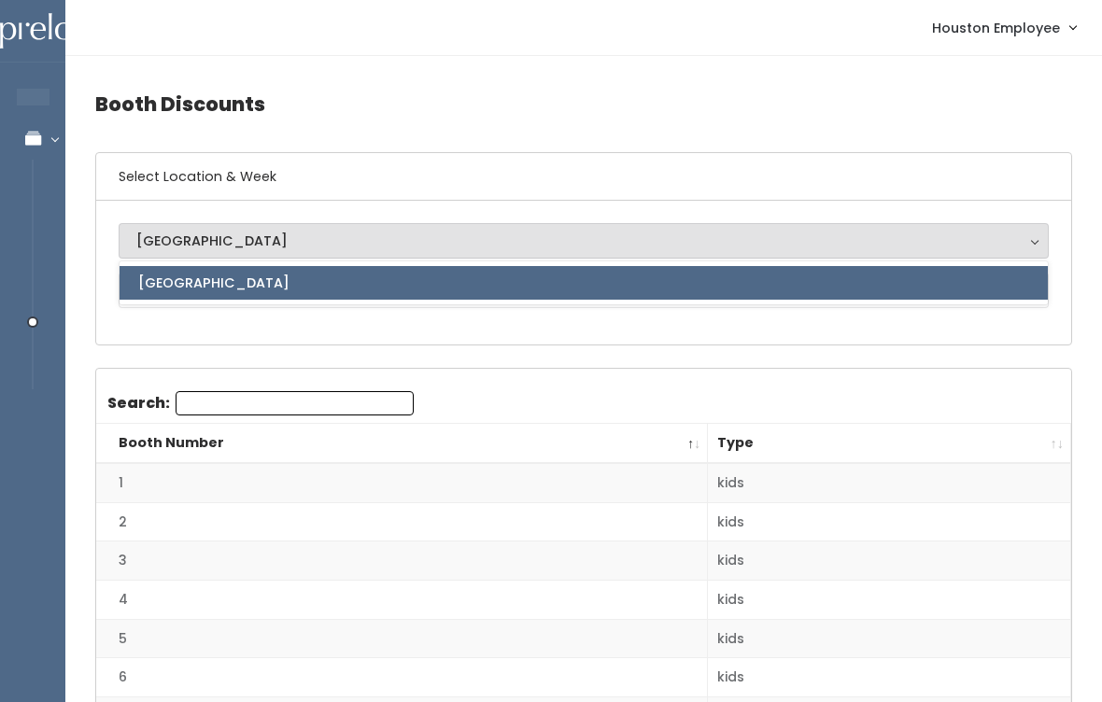 The height and width of the screenshot is (702, 1102). I want to click on th: Booth Number: activate to sort column descending, so click(402, 444).